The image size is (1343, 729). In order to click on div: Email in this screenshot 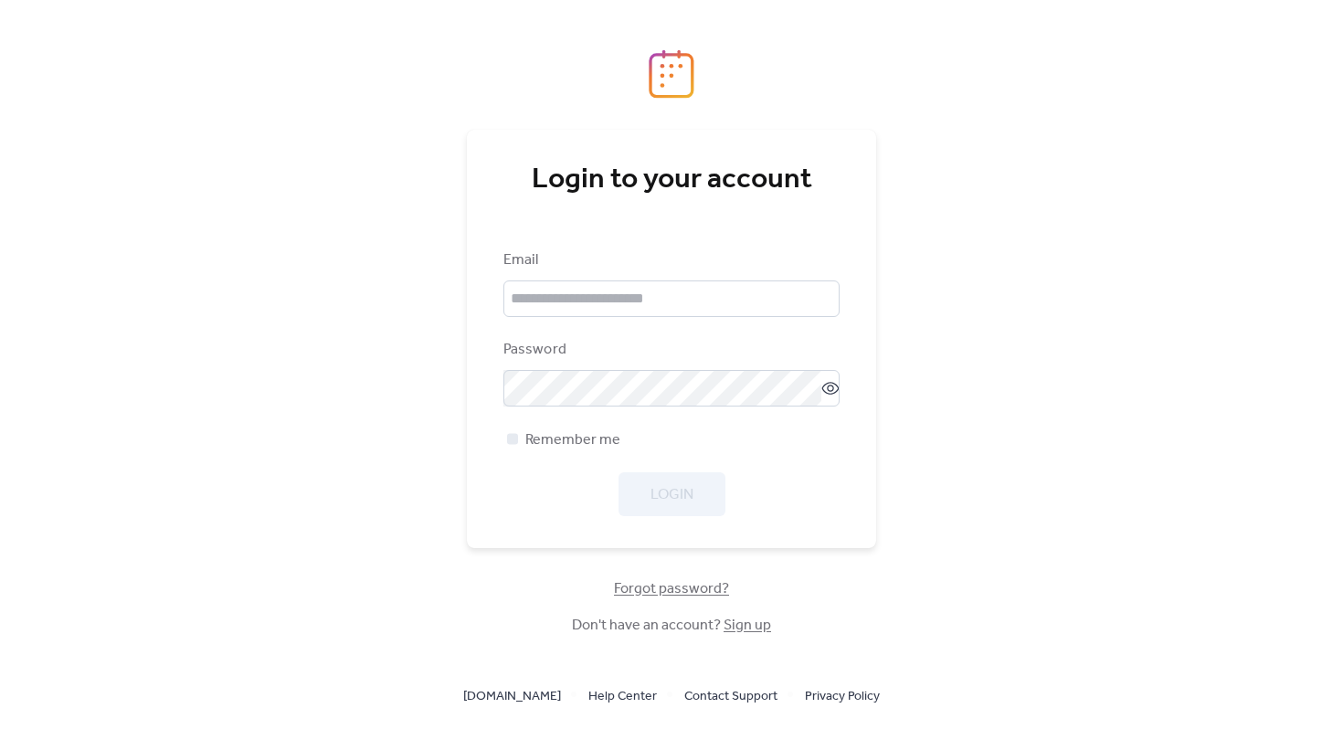, I will do `click(670, 260)`.